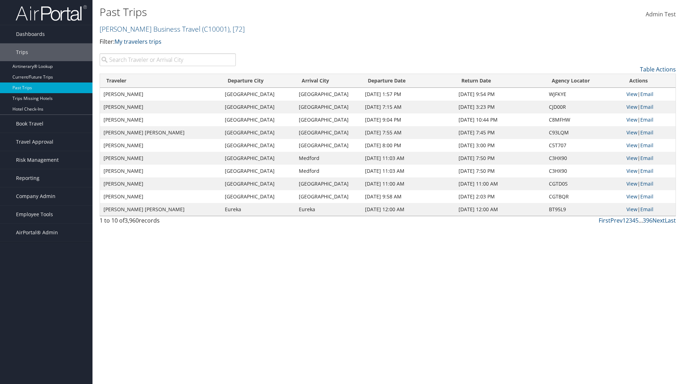 This screenshot has height=384, width=683. I want to click on td: C8MFHW, so click(584, 120).